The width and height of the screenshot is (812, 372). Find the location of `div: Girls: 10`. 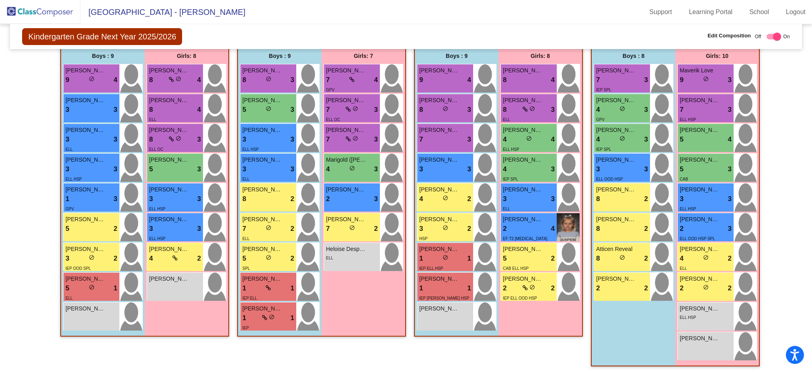

div: Girls: 10 is located at coordinates (717, 56).